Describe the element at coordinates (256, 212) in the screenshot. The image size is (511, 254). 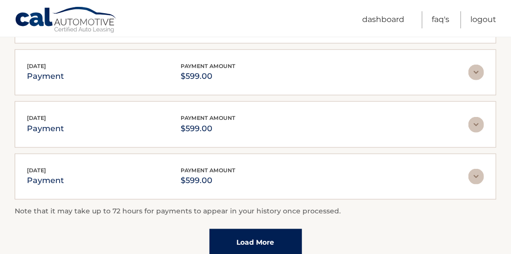
I see `p: Note that it may take up to 72 hours for payments to appear in your history once processed.` at that location.